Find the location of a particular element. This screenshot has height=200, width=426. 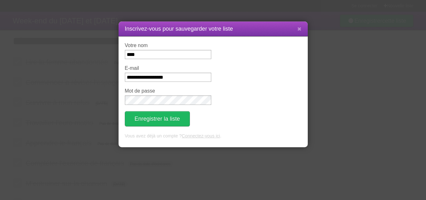

font: Connectez-vous ici is located at coordinates (201, 136).